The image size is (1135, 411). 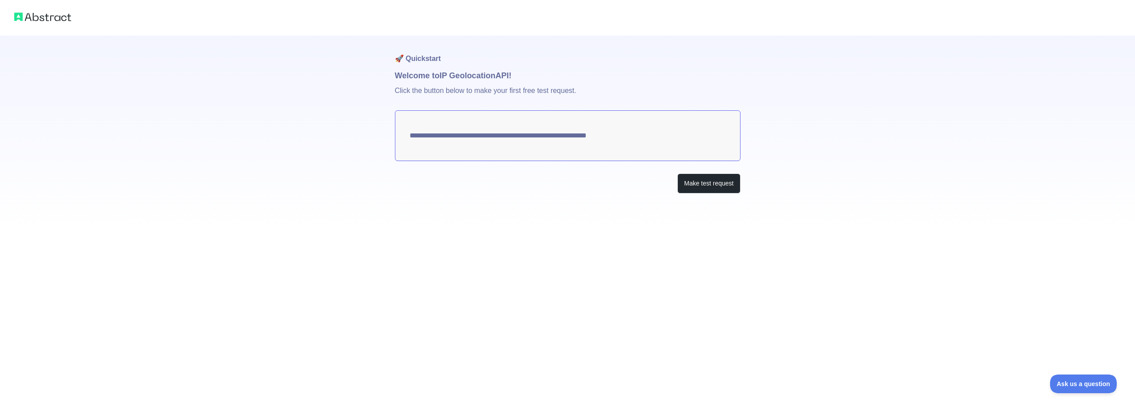 I want to click on button: Make test request, so click(x=708, y=183).